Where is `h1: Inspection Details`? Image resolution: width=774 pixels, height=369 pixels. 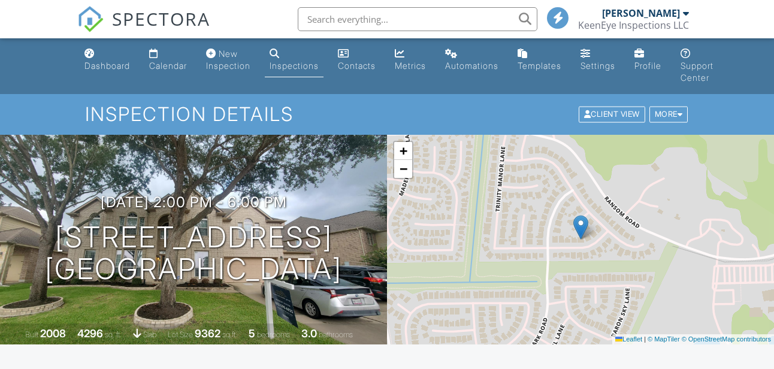
h1: Inspection Details is located at coordinates (387, 114).